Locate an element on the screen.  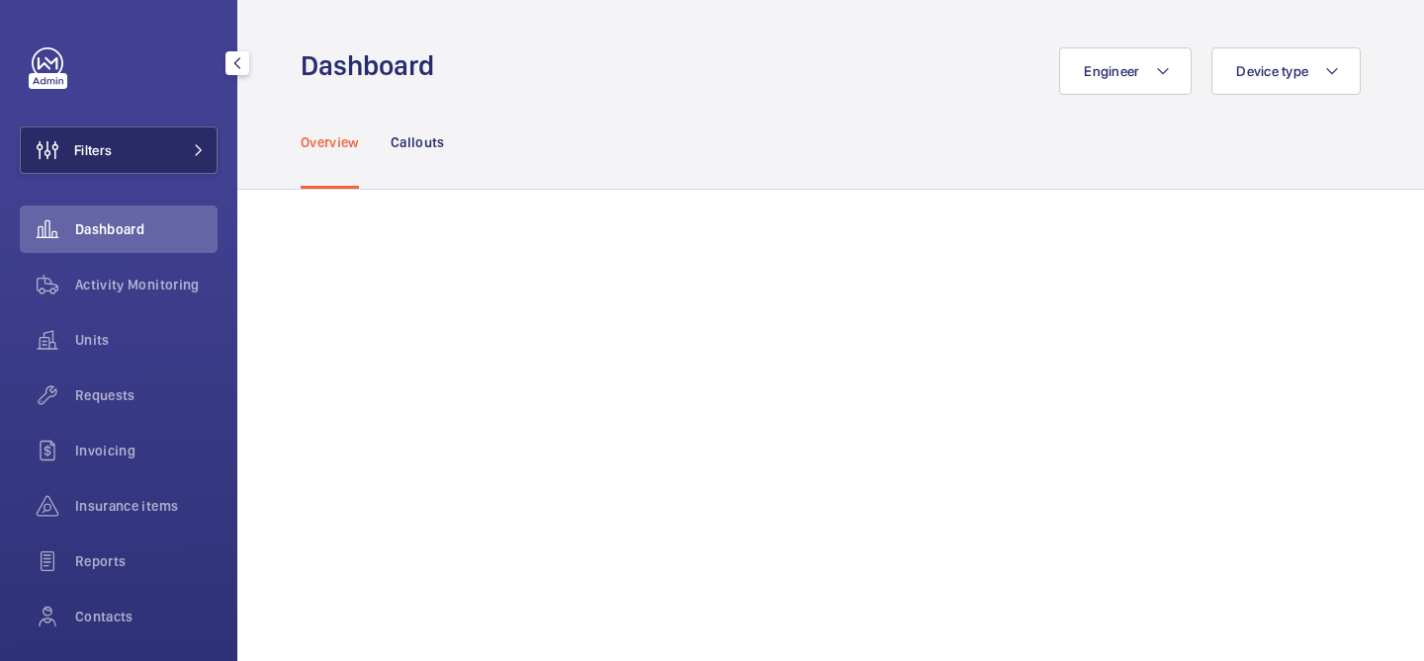
button: Device type is located at coordinates (1285, 71).